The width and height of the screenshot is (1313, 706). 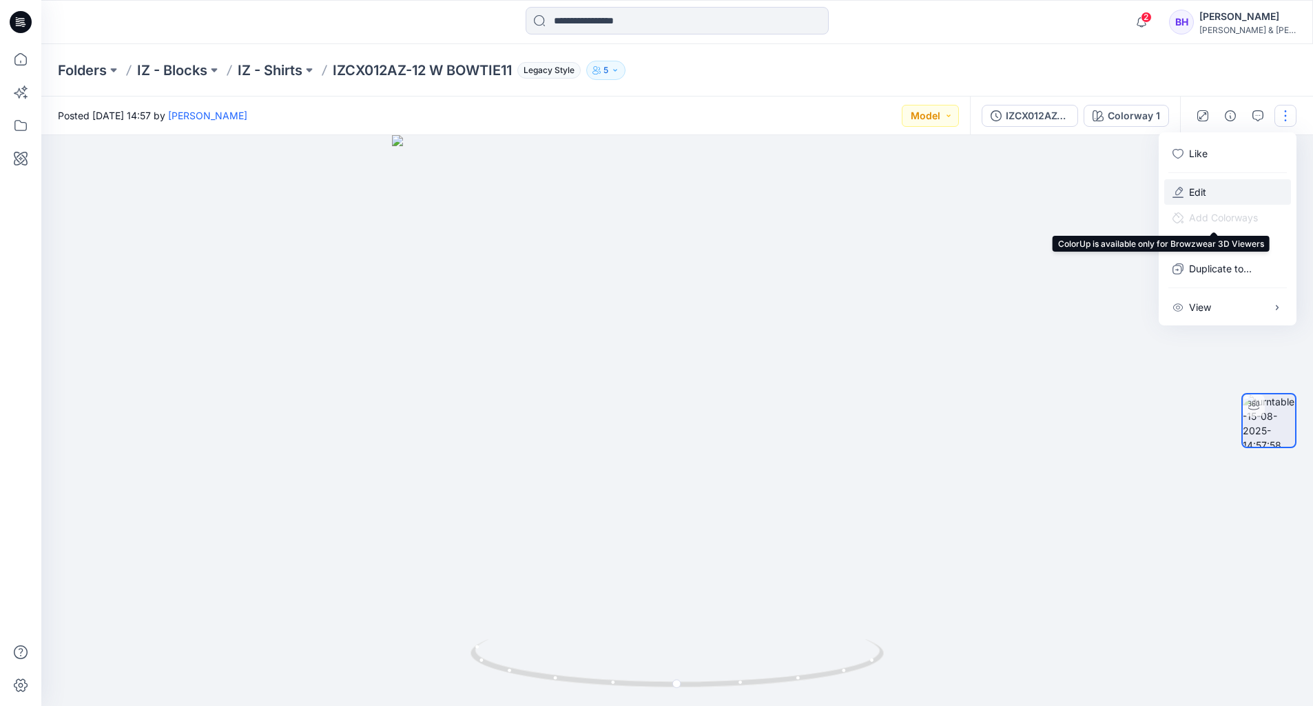 What do you see at coordinates (1030, 116) in the screenshot?
I see `button: IZCX012AZ-12 W BOWTIE11` at bounding box center [1030, 116].